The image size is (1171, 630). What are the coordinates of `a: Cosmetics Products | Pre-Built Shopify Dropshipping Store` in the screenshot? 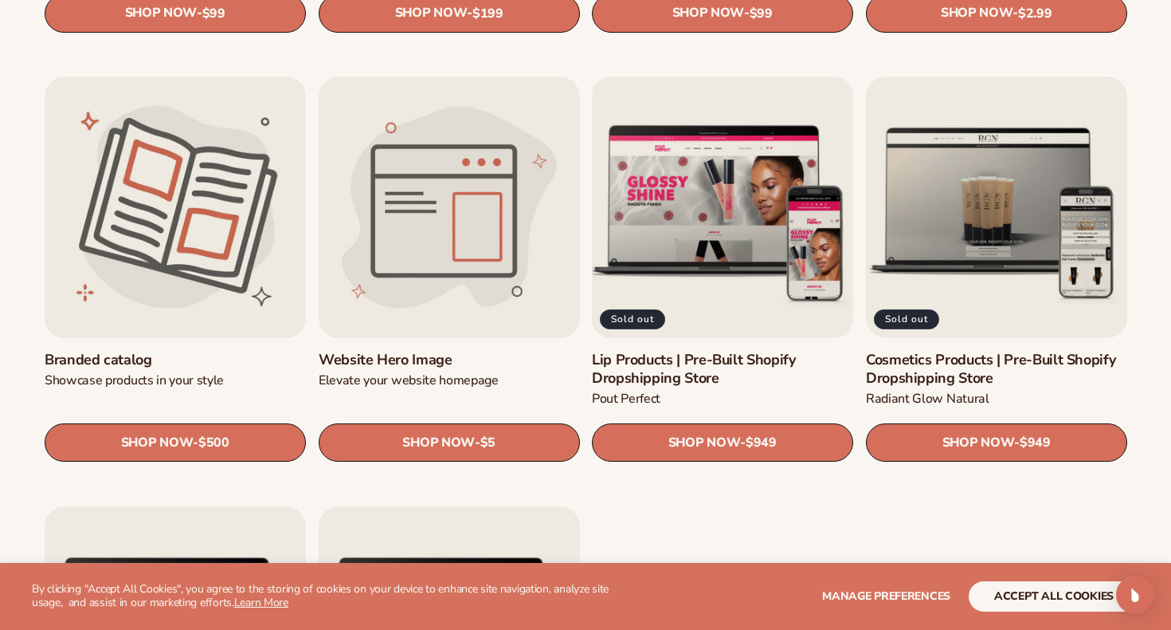 It's located at (997, 369).